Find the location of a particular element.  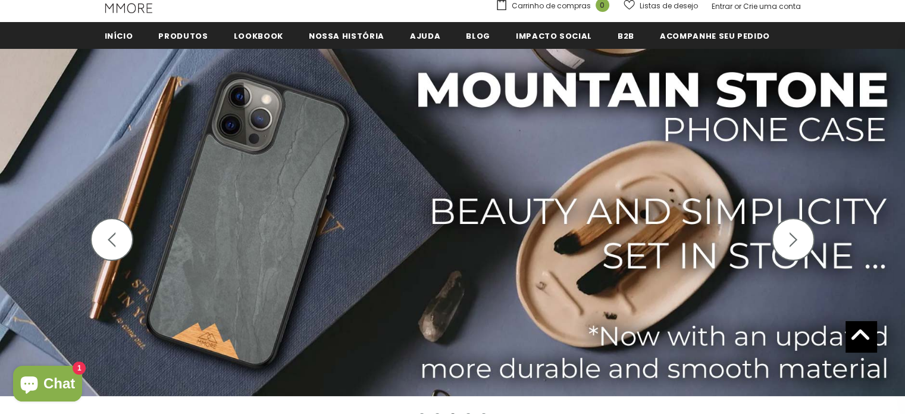

span: ajuda is located at coordinates (425, 36).